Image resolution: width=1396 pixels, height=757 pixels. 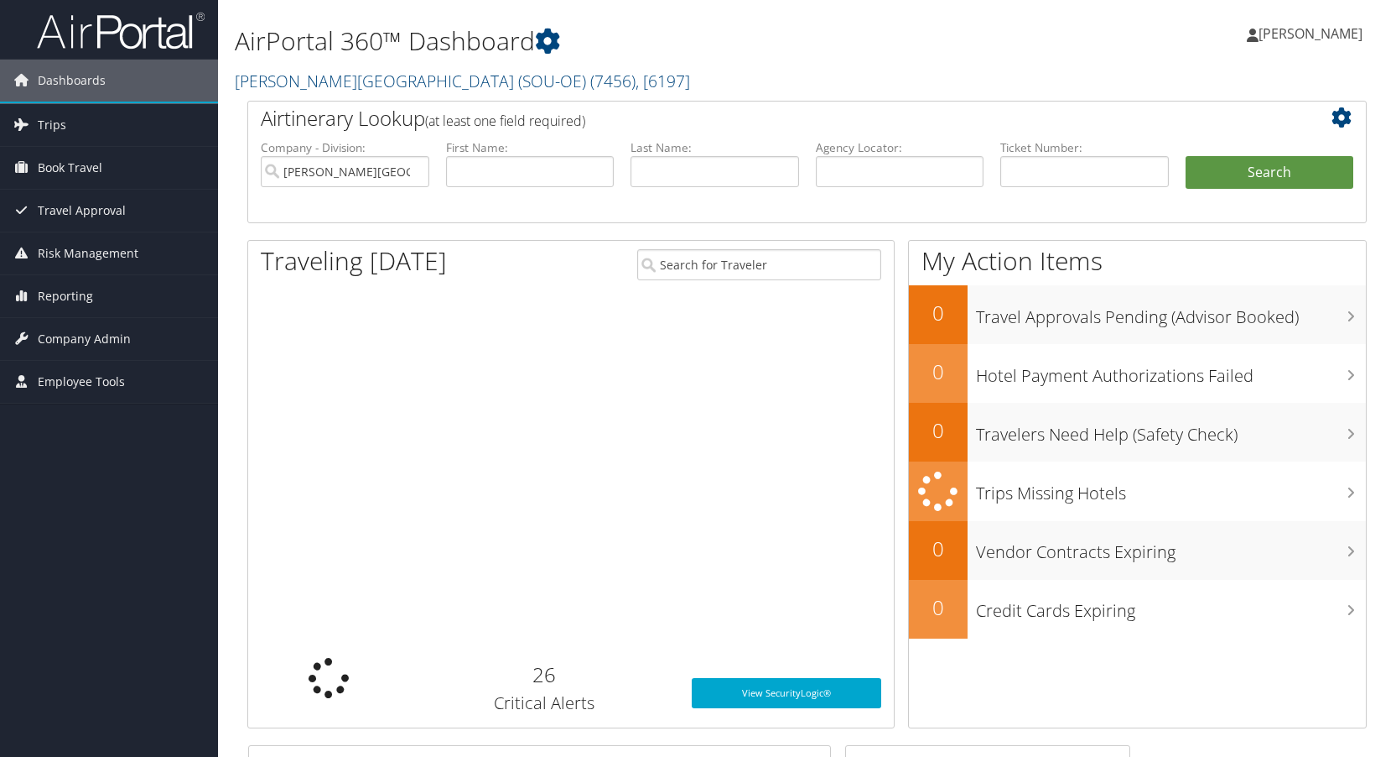 What do you see at coordinates (1172, 313) in the screenshot?
I see `h3: Travel Approvals Pending (Advisor Booked)` at bounding box center [1172, 313].